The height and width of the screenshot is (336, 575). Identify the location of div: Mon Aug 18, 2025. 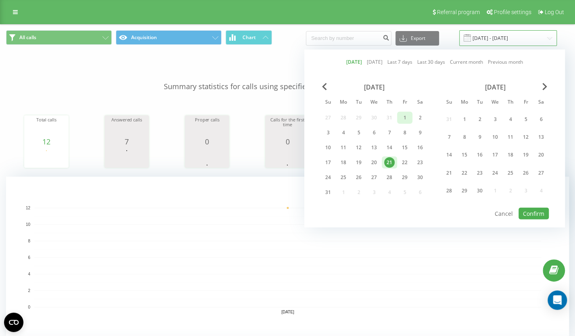
(343, 162).